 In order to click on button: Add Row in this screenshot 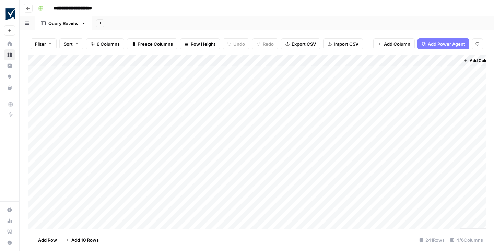, I will do `click(44, 240)`.